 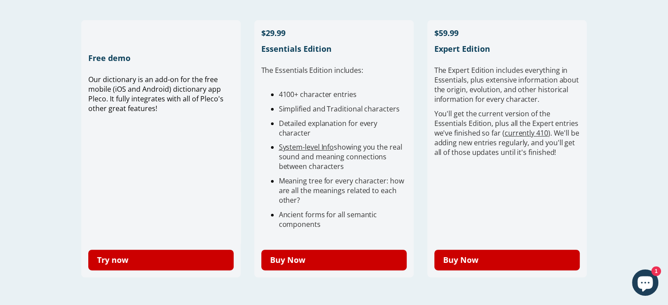 What do you see at coordinates (482, 70) in the screenshot?
I see `span: The Expert Edition includes e` at bounding box center [482, 70].